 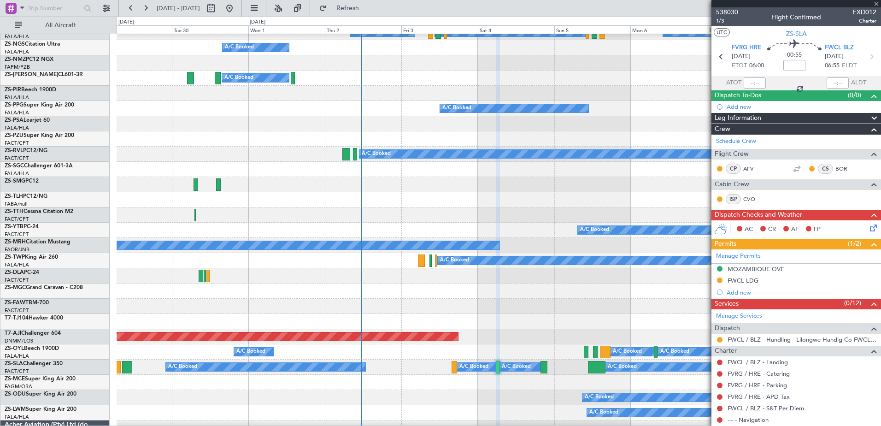 I want to click on div: Mon 6, so click(x=668, y=29).